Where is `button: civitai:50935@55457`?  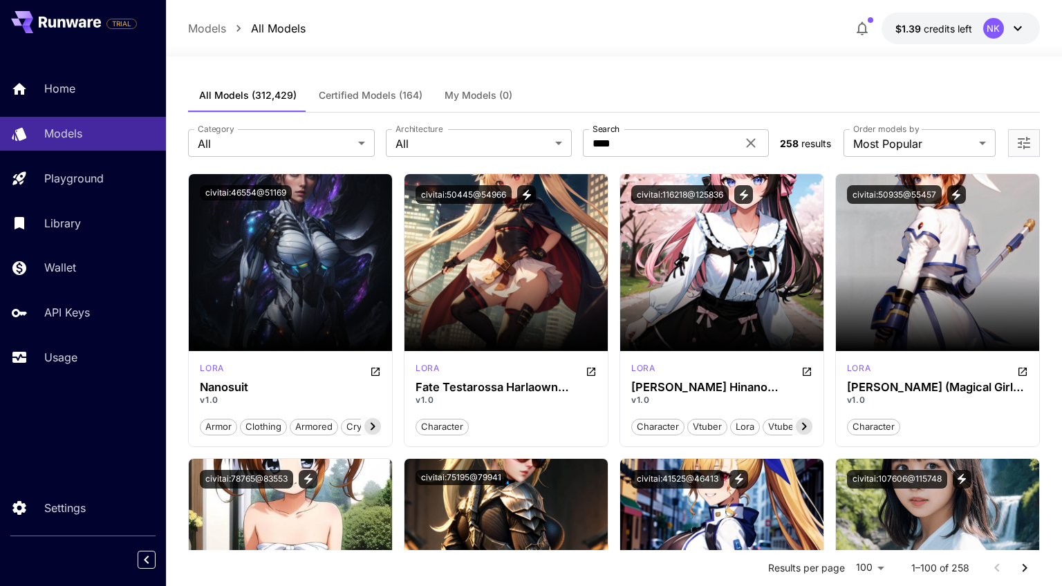 button: civitai:50935@55457 is located at coordinates (894, 194).